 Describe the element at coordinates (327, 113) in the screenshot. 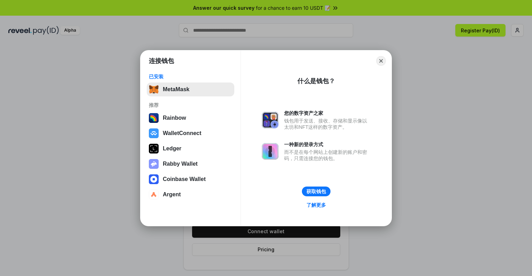

I see `div: 您的数字资产之家` at that location.